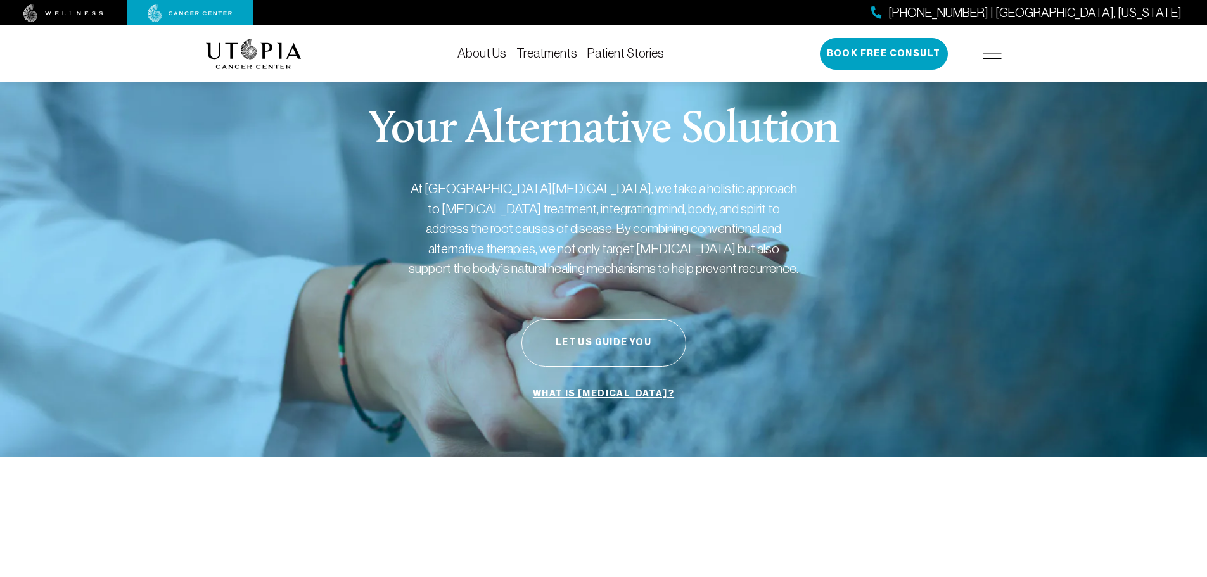 This screenshot has width=1207, height=577. I want to click on a: Patient Stories, so click(625, 53).